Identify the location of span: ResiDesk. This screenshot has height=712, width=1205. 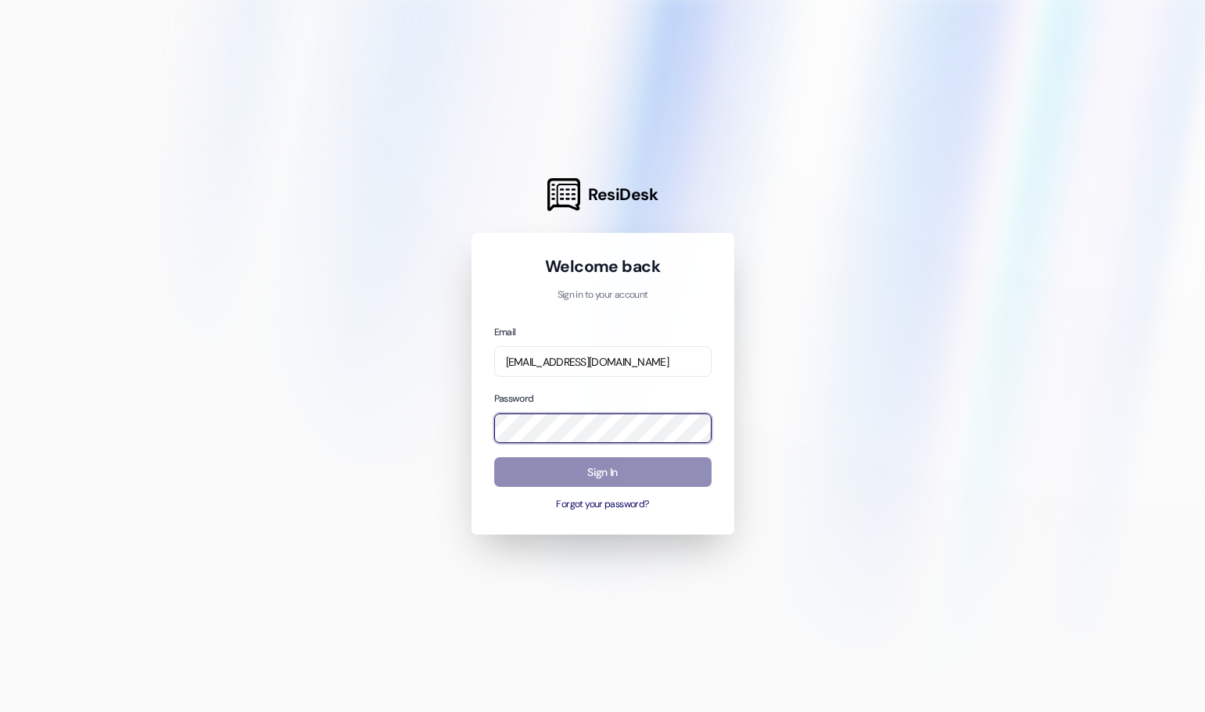
(623, 195).